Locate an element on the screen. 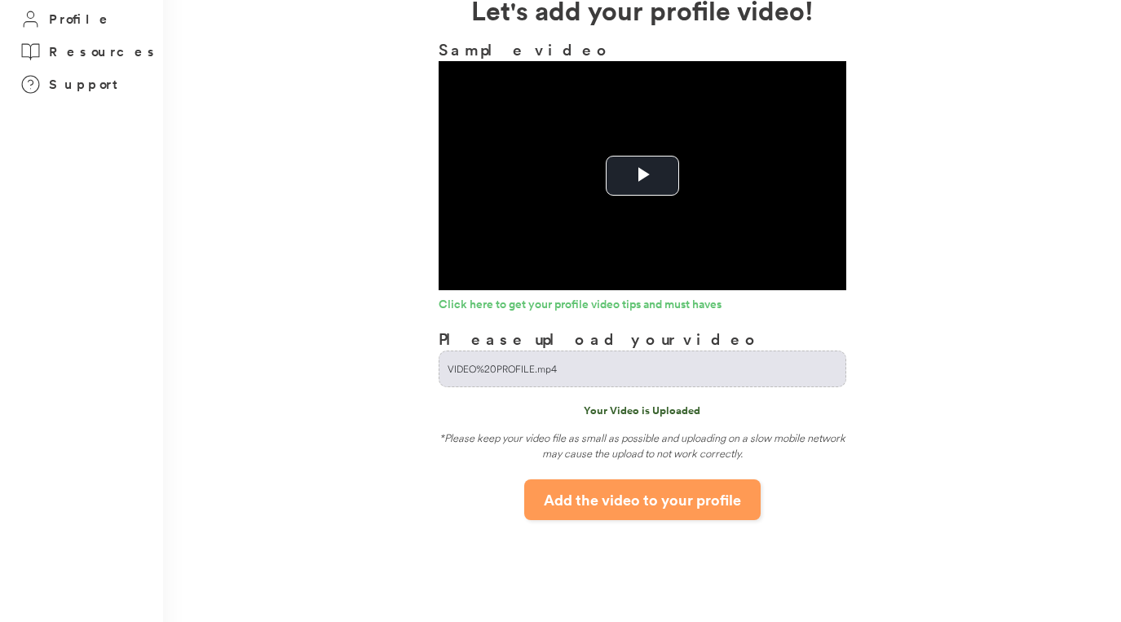  div: Video Player is located at coordinates (642, 175).